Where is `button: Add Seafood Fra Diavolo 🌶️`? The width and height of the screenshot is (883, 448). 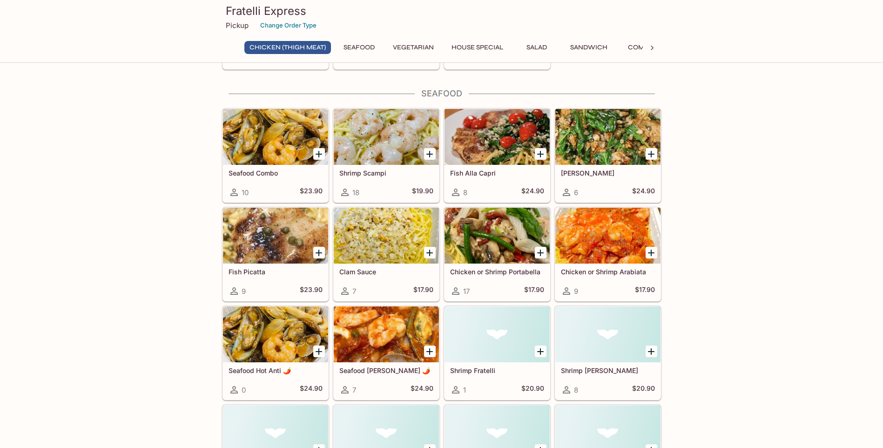
button: Add Seafood Fra Diavolo 🌶️ is located at coordinates (430, 351).